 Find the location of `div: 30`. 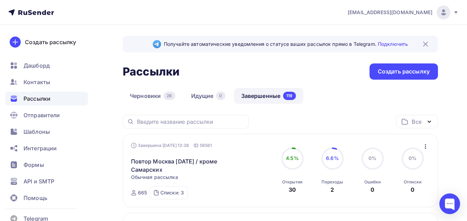

div: 30 is located at coordinates (292, 190).